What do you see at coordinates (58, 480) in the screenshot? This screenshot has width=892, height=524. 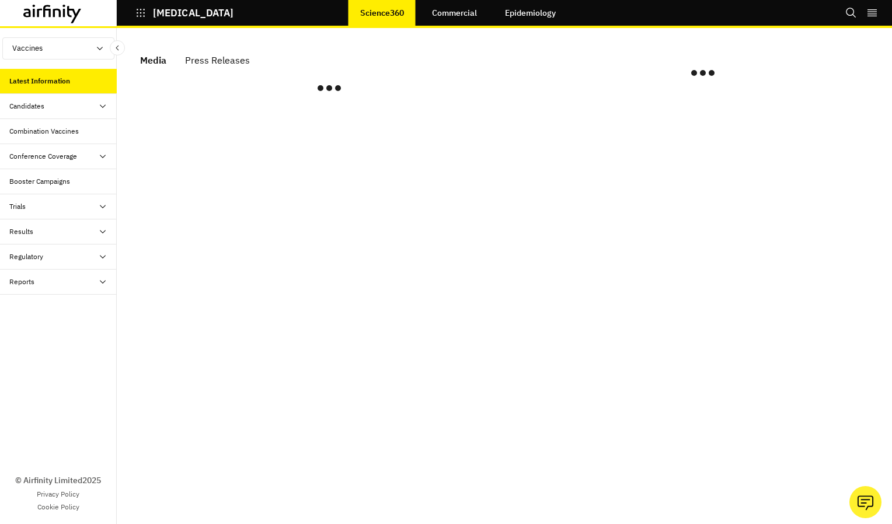 I see `p: © Airfinity Limited 2025` at bounding box center [58, 480].